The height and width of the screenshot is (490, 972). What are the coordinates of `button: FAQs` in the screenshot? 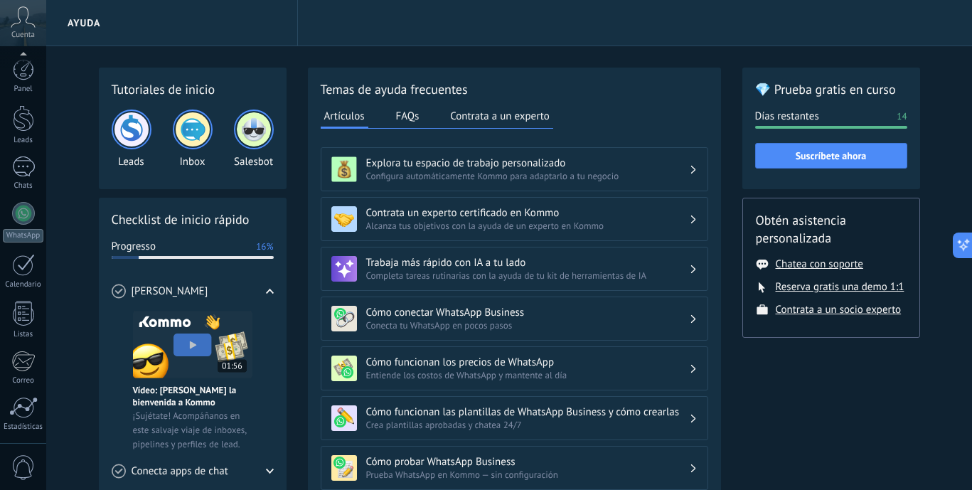 It's located at (407, 116).